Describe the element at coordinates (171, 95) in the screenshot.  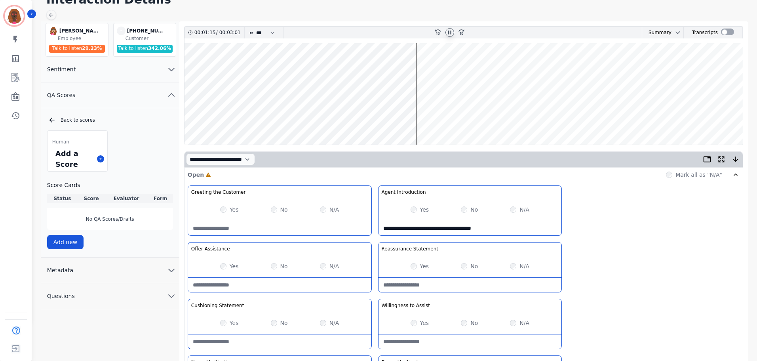
I see `svg: chevron up` at that location.